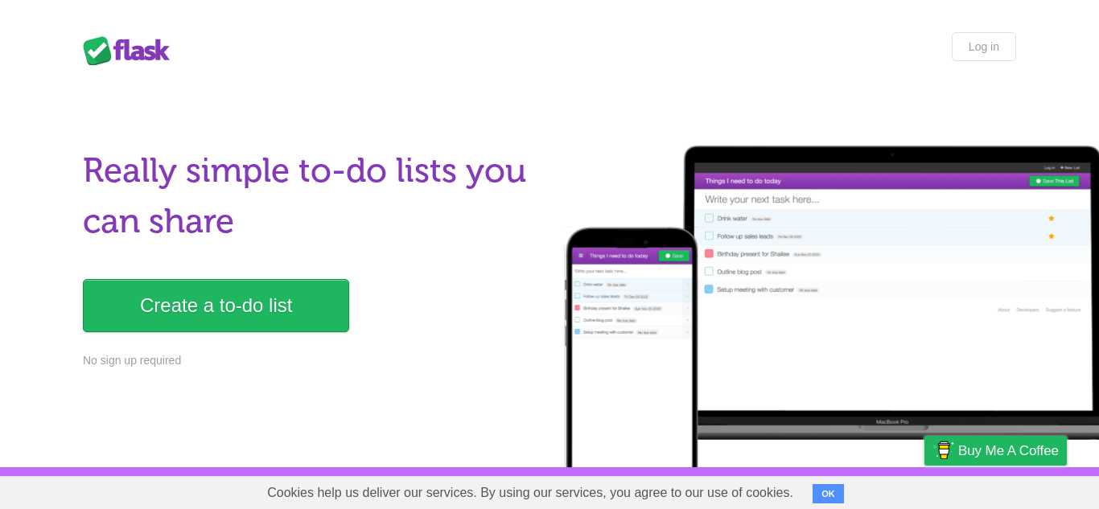 The height and width of the screenshot is (509, 1099). What do you see at coordinates (131, 51) in the screenshot?
I see `div: Flask Lists` at bounding box center [131, 51].